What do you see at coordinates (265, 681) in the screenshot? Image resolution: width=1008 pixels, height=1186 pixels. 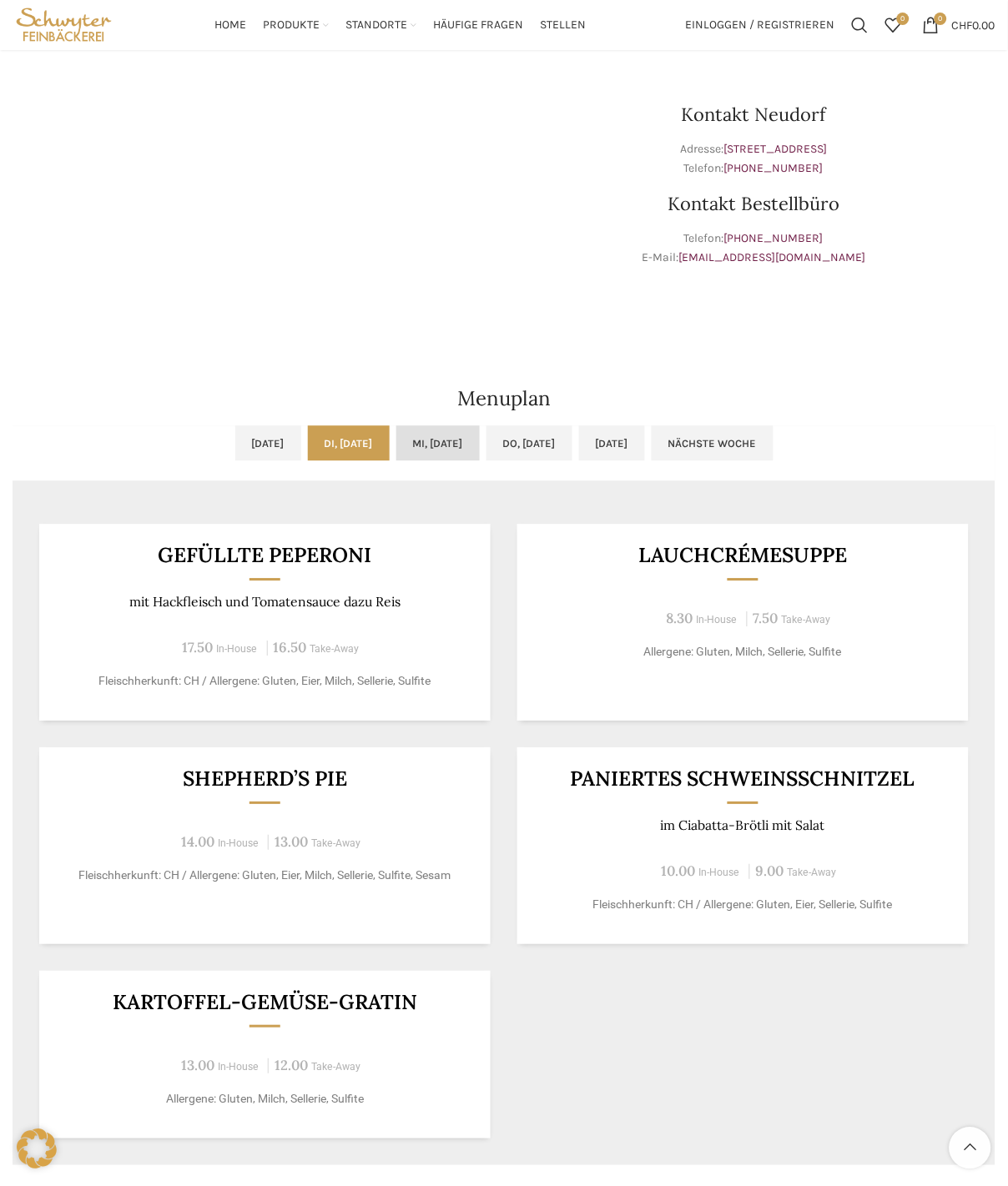 I see `p: Fleischherkunft: CH / Allergene: Gluten, Eier, Milch, Sellerie, Sulfite` at bounding box center [265, 681].